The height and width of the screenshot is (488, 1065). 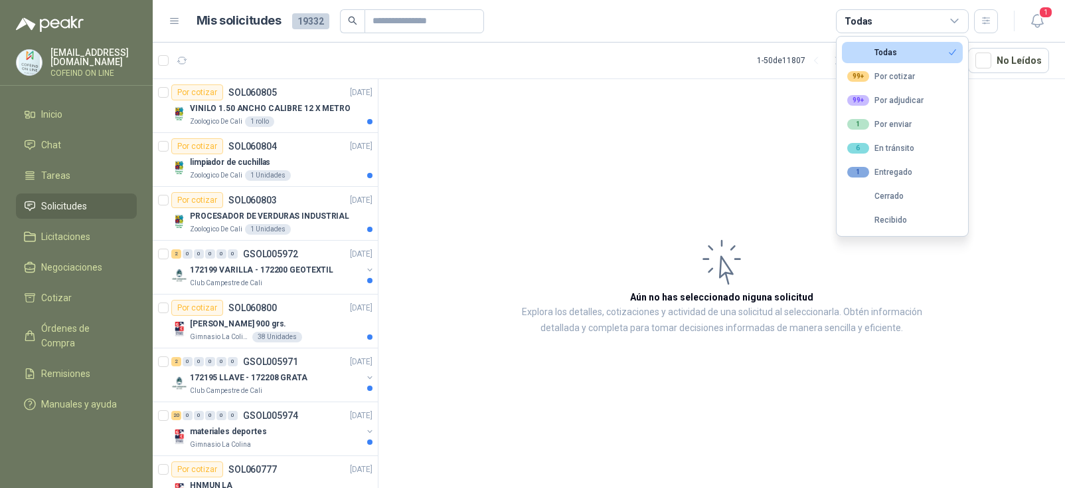 I want to click on img: Logo peakr, so click(x=50, y=24).